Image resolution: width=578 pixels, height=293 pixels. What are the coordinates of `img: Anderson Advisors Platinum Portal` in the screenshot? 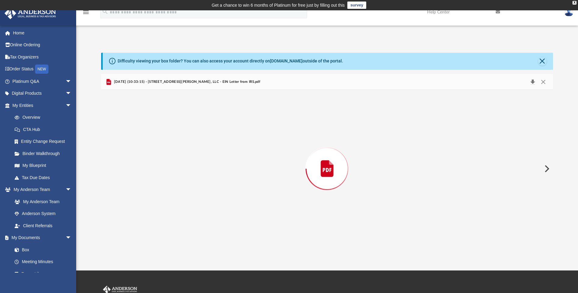 It's located at (30, 13).